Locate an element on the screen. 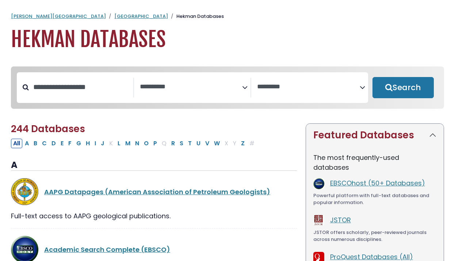 This screenshot has width=455, height=261. button: Filter Results D is located at coordinates (54, 143).